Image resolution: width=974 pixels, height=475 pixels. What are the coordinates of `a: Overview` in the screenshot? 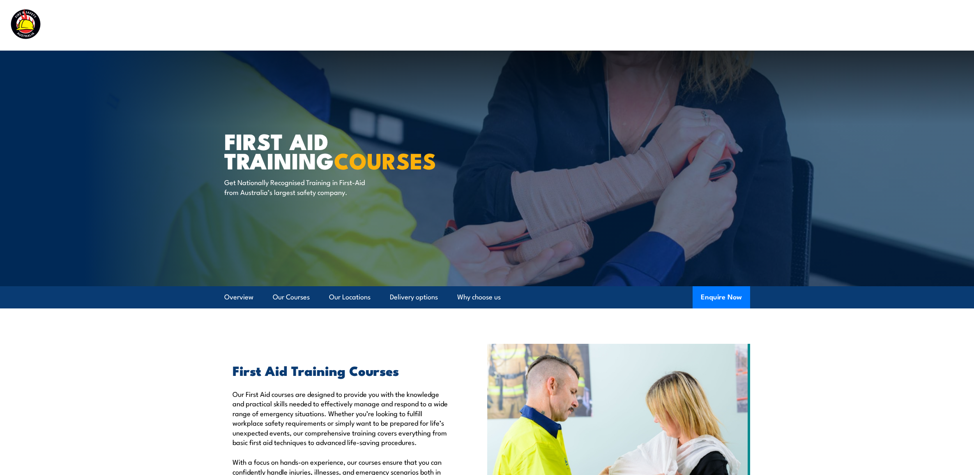 It's located at (239, 297).